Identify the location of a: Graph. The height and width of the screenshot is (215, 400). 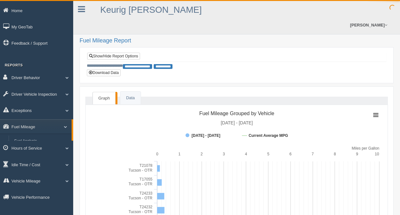
(104, 98).